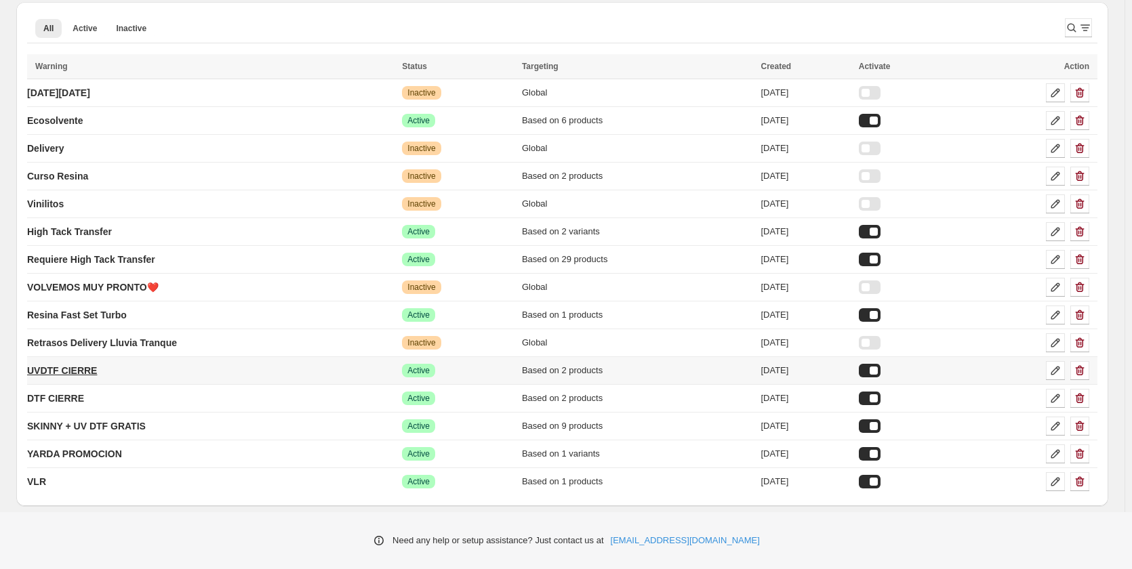 The width and height of the screenshot is (1132, 569). I want to click on a: Requiere High Tack Transfer, so click(91, 260).